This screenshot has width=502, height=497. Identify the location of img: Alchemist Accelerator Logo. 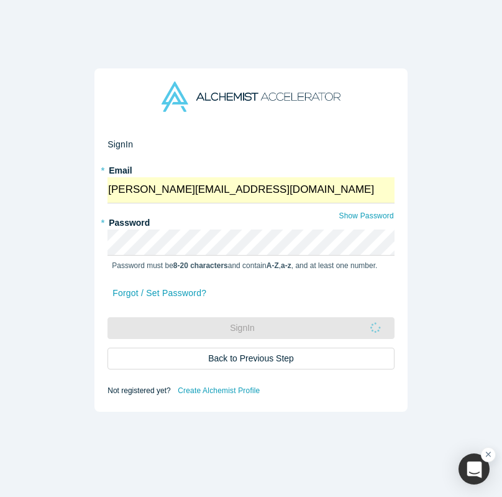
(251, 96).